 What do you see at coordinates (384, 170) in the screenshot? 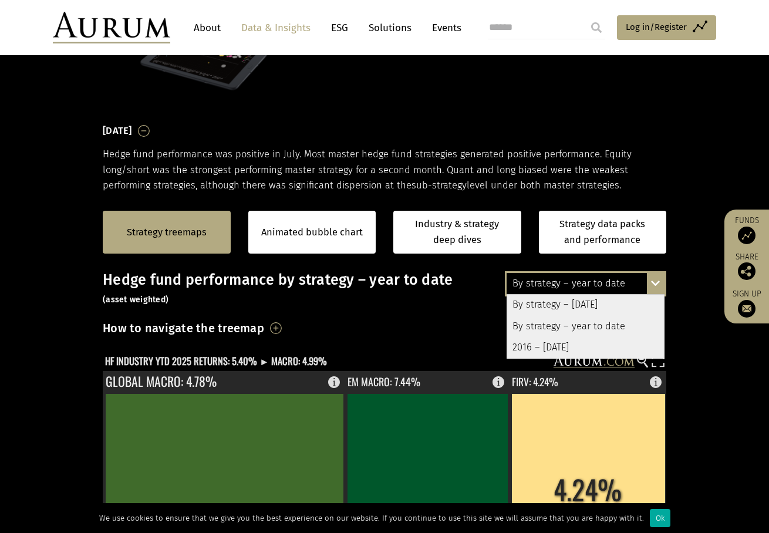
I see `p: Hedge fund performance was positive in July. Most master hedge fund strategies generated positive...` at bounding box center [384, 170].